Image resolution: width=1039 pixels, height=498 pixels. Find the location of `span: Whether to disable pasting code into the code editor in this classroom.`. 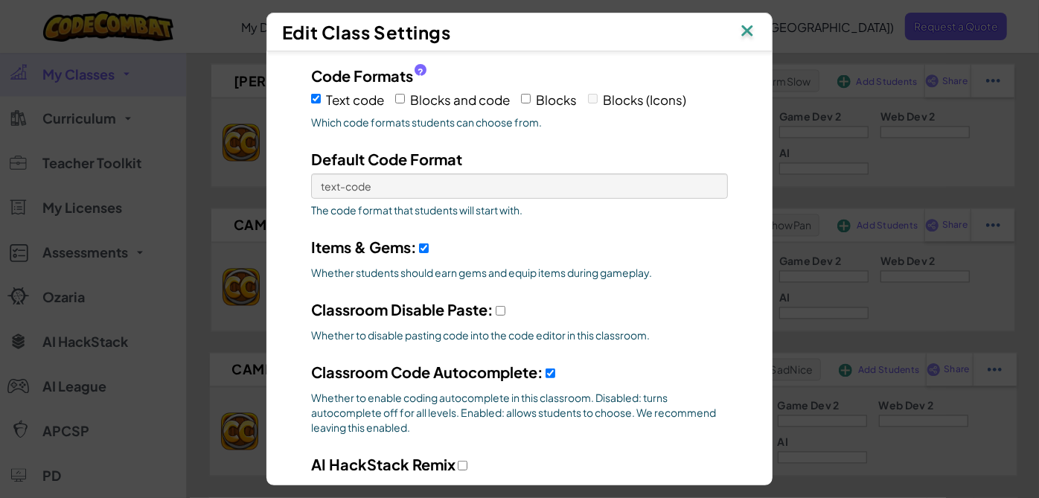

span: Whether to disable pasting code into the code editor in this classroom. is located at coordinates (520, 335).